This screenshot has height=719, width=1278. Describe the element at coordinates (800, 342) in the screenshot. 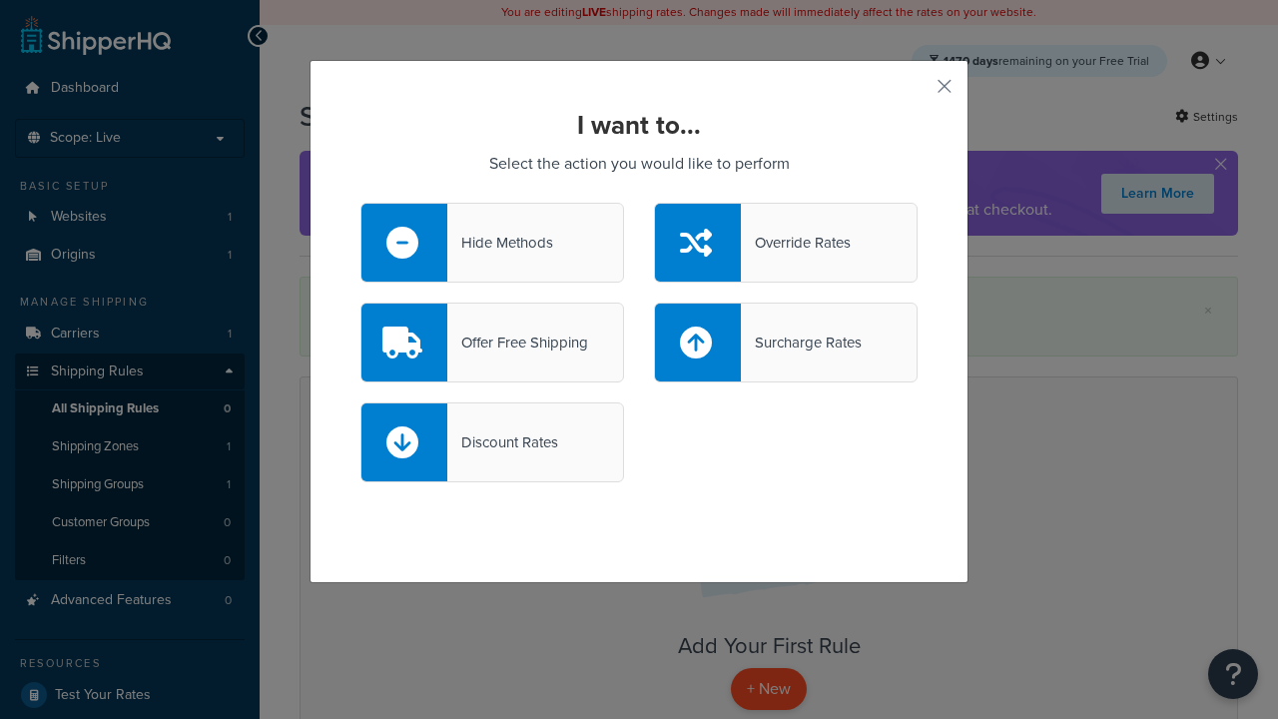

I see `div: Surcharge Rates` at that location.